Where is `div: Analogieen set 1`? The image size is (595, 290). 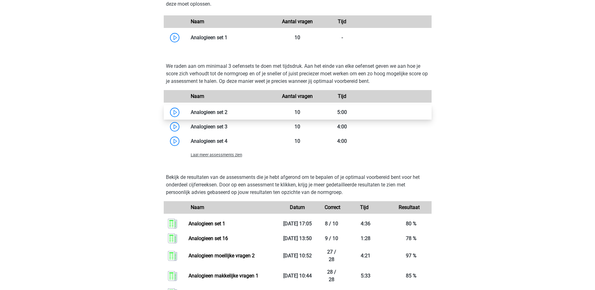
div: Analogieen set 1 is located at coordinates (231, 38).